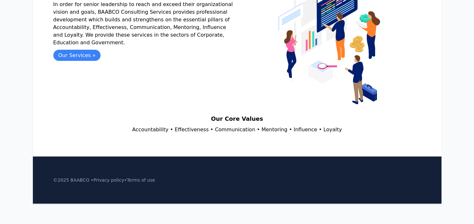 This screenshot has width=474, height=224. Describe the element at coordinates (141, 180) in the screenshot. I see `a: Terms of use` at that location.